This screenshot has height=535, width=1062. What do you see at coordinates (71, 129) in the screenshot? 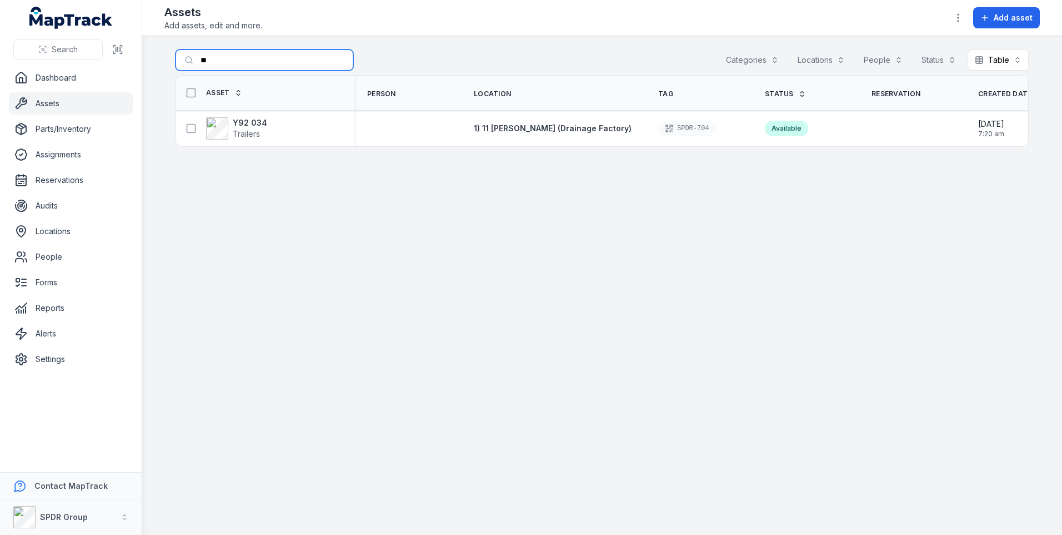
I see `a: Parts/Inventory` at bounding box center [71, 129].